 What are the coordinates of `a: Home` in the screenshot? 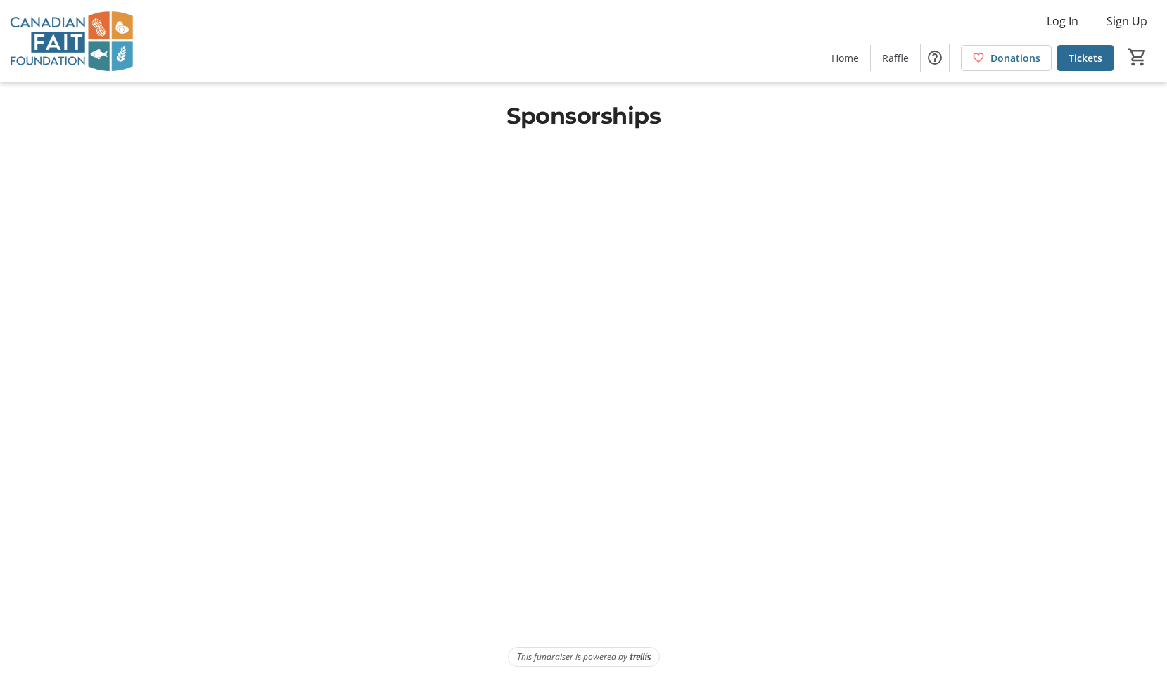 It's located at (845, 58).